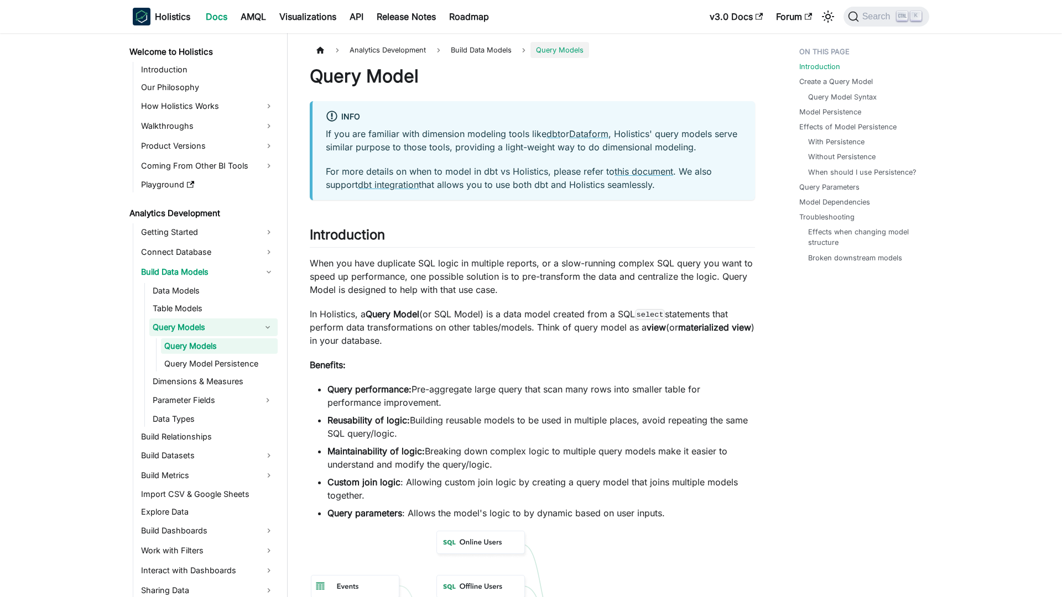 The height and width of the screenshot is (597, 1062). I want to click on a: Parameter Fields, so click(204, 401).